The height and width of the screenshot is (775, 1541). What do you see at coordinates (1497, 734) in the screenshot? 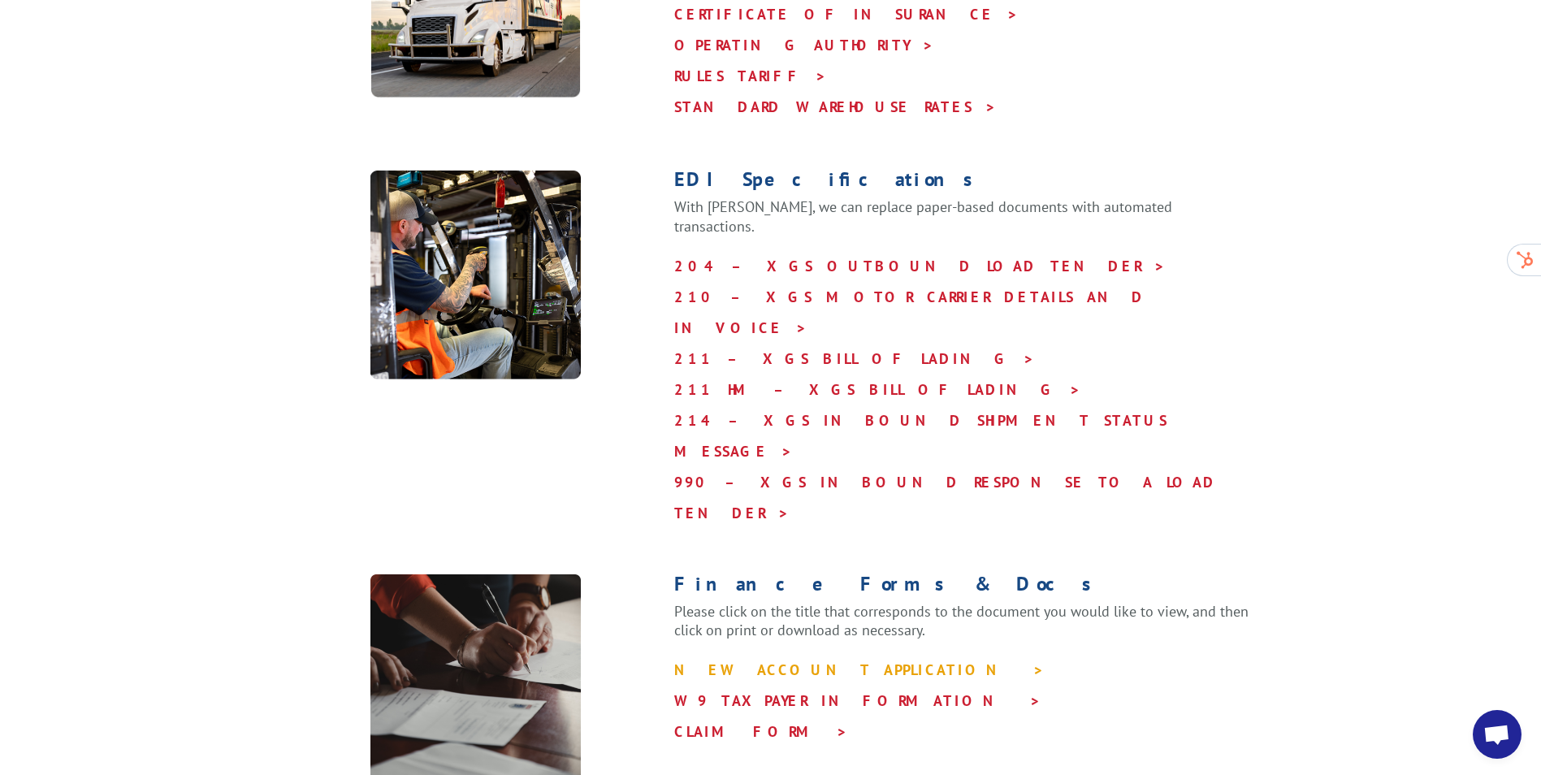
I see `div: Open chat` at bounding box center [1497, 734].